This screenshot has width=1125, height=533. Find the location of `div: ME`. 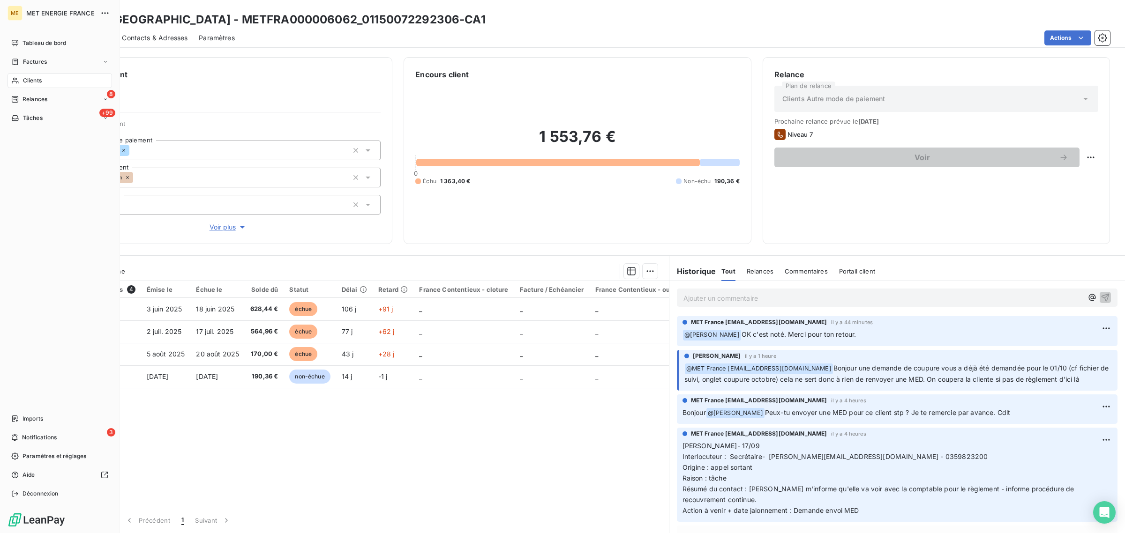

div: ME is located at coordinates (15, 13).